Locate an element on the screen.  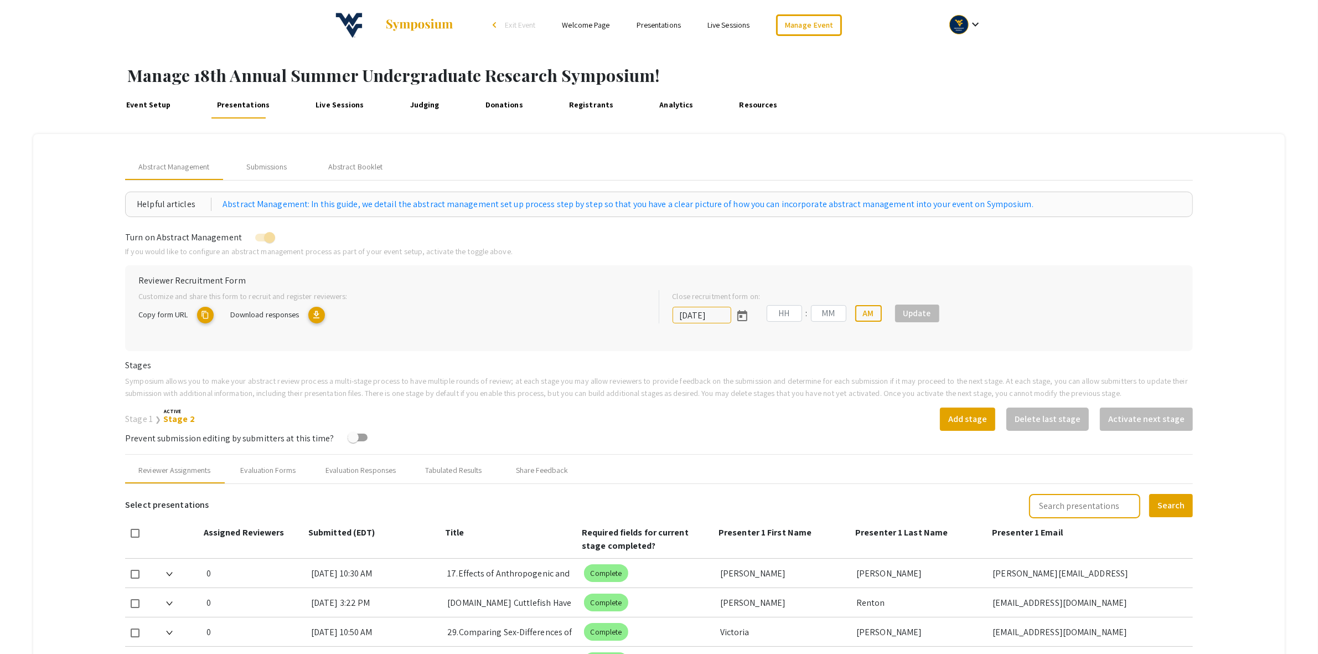
a: Analytics is located at coordinates (676, 105).